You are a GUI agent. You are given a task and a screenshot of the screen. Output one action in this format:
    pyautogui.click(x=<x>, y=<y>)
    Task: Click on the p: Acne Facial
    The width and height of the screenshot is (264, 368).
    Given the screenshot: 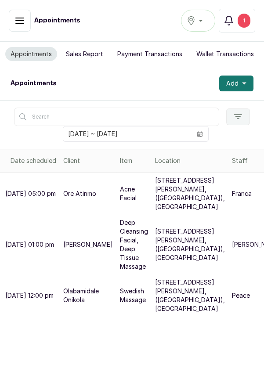 What is the action you would take?
    pyautogui.click(x=134, y=194)
    